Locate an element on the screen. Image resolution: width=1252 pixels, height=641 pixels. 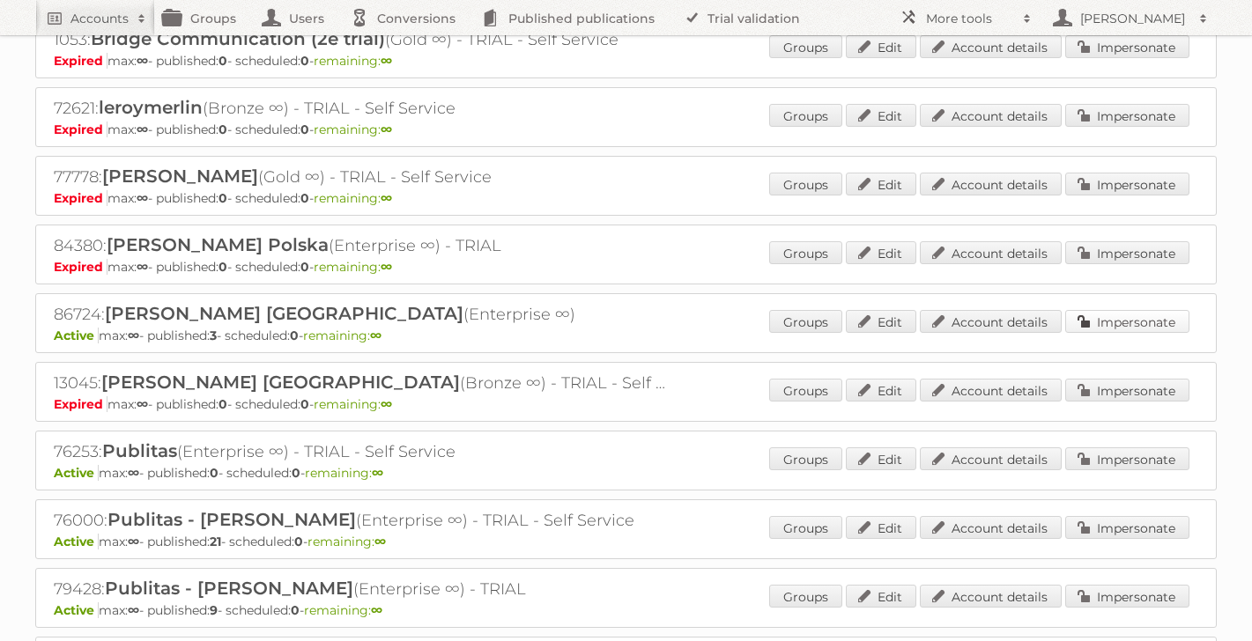
h2: 79428: (Enterprise ∞) - TRIAL is located at coordinates (362, 589).